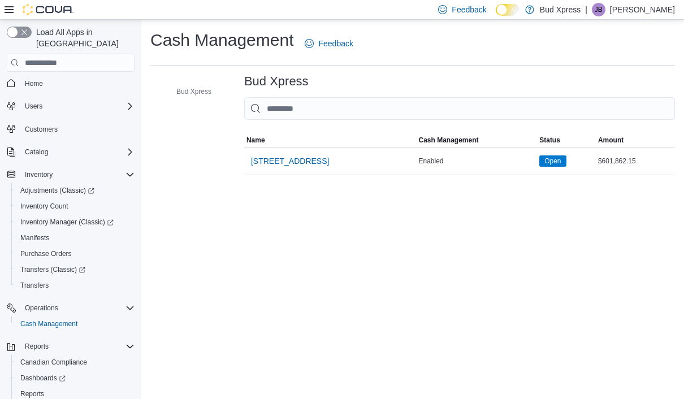  Describe the element at coordinates (48, 10) in the screenshot. I see `img: Cova` at that location.